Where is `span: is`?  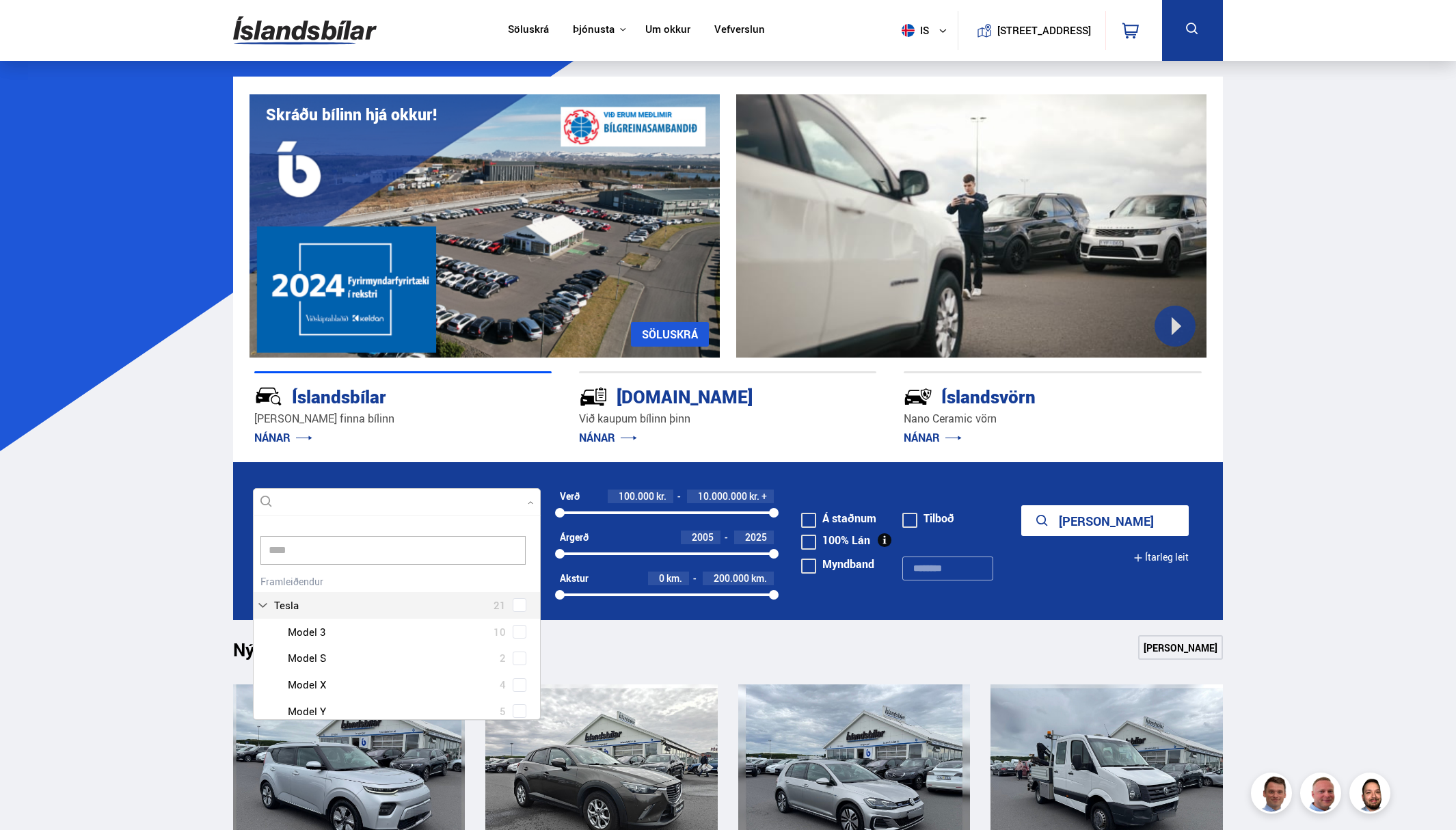
span: is is located at coordinates (913, 30).